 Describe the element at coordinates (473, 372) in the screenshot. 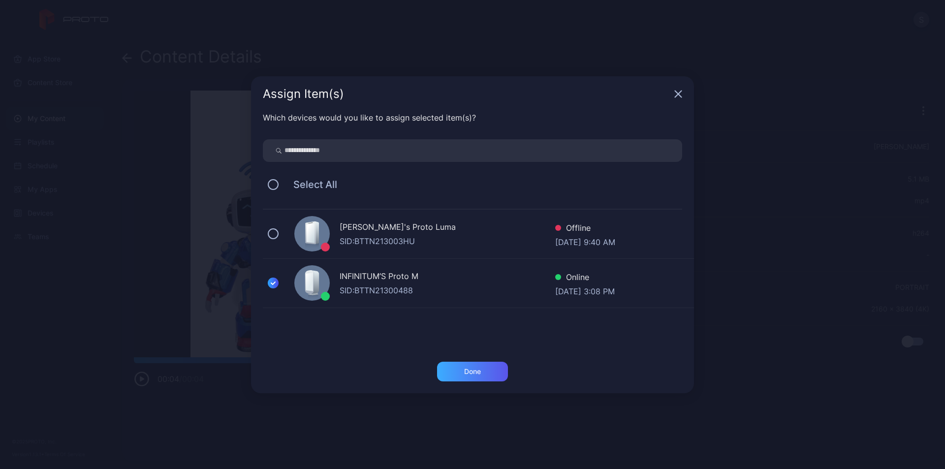

I see `div: Done` at that location.